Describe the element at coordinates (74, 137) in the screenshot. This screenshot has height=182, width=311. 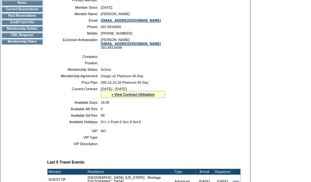
I see `td: VIP Type:` at that location.